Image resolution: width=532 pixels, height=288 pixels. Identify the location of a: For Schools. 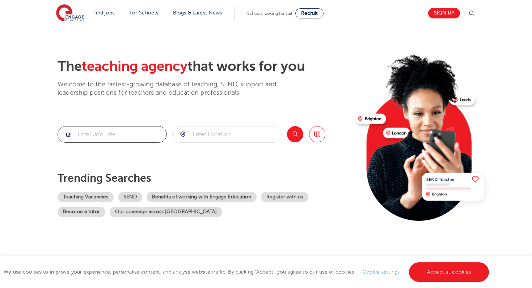
(144, 13).